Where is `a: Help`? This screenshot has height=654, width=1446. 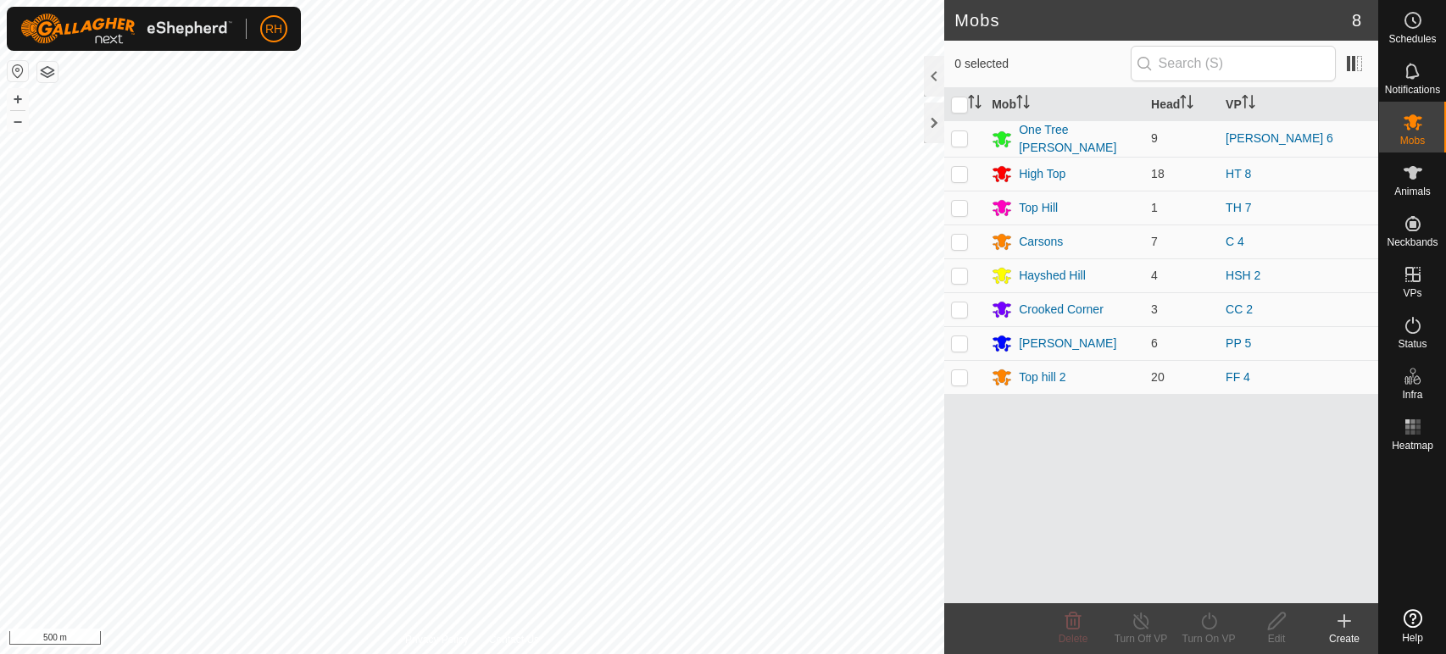 a: Help is located at coordinates (1412, 626).